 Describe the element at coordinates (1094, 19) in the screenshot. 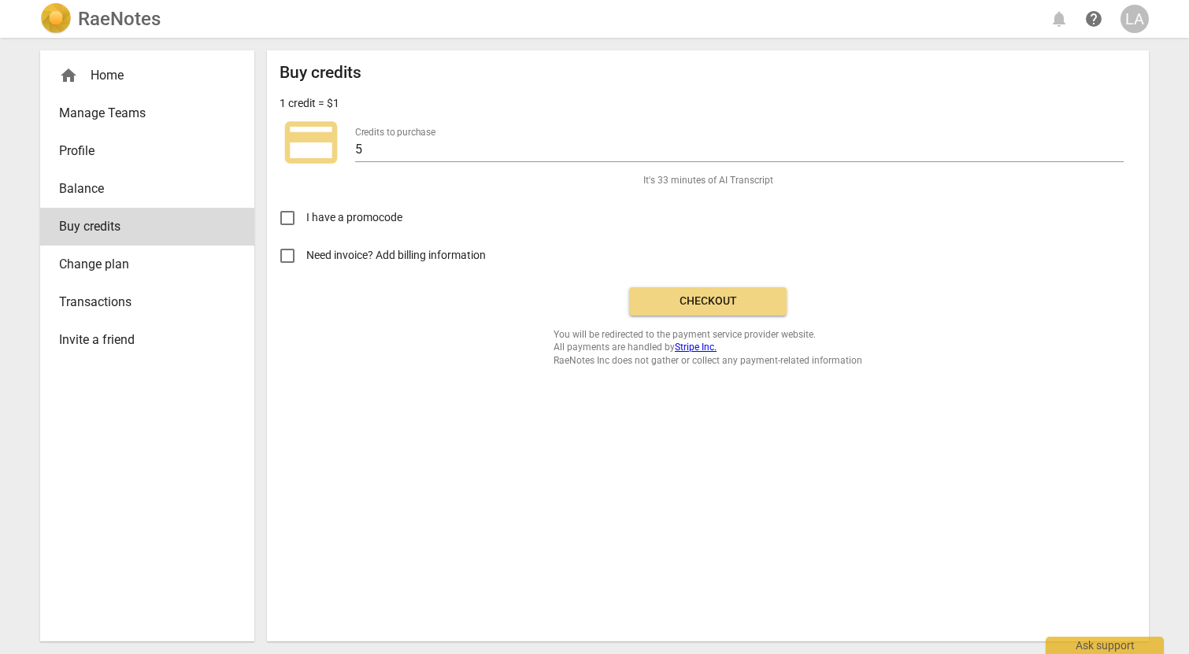

I see `a: Help` at that location.